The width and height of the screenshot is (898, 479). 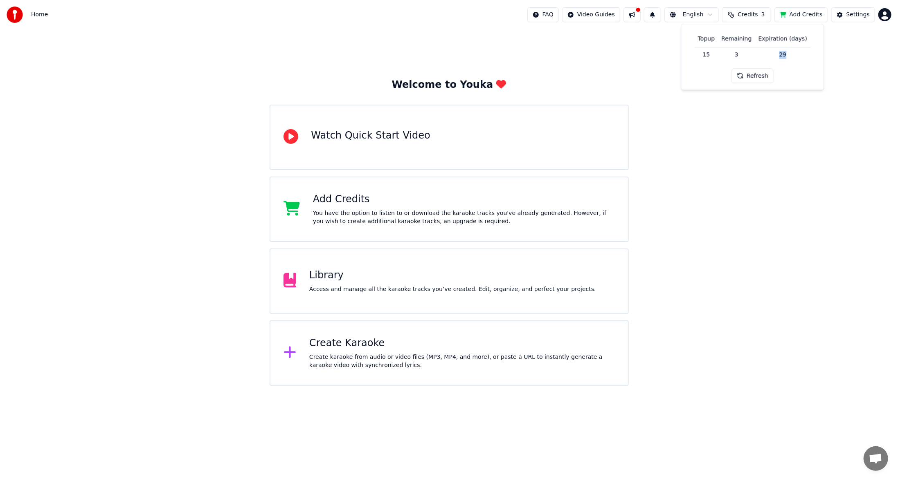 I want to click on span: Home, so click(x=39, y=15).